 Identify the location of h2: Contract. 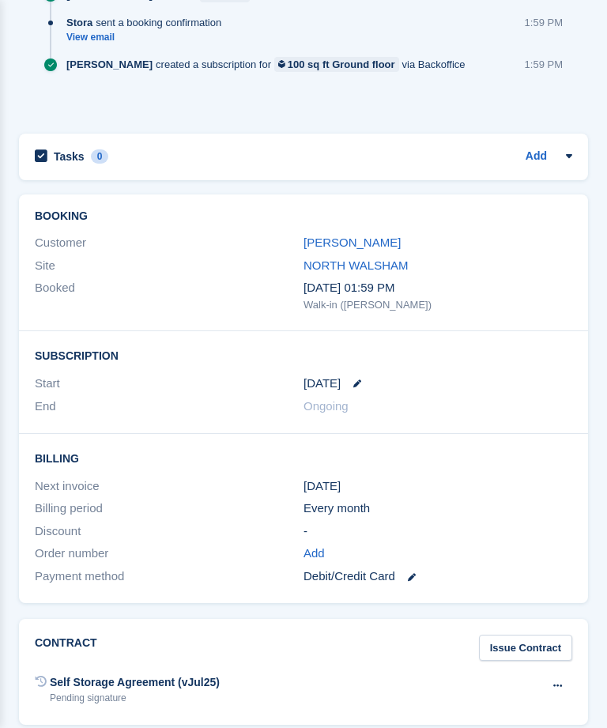
(66, 648).